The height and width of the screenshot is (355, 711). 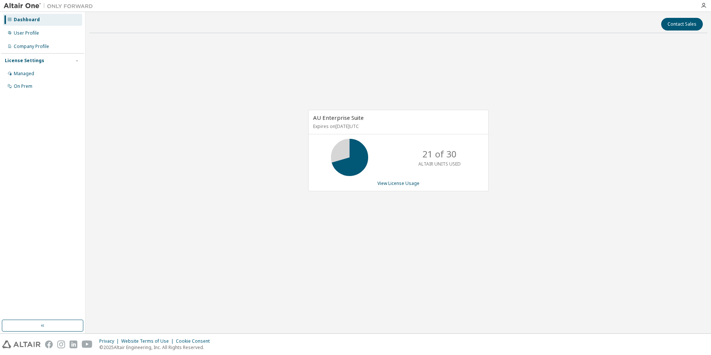 I want to click on div: Managed, so click(x=24, y=74).